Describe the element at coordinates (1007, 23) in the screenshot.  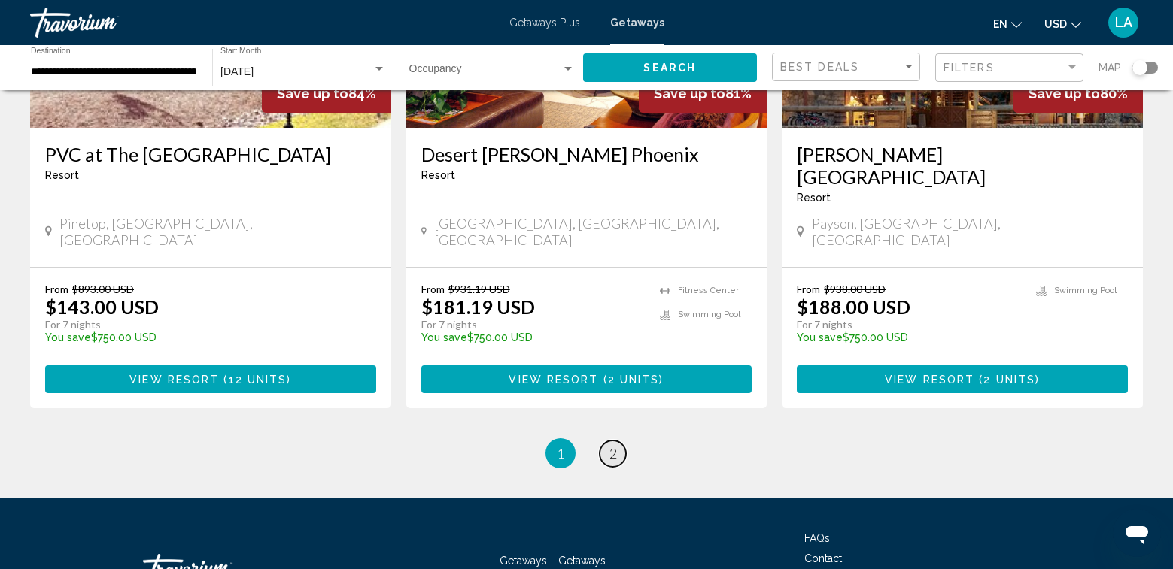
I see `button: Change language` at that location.